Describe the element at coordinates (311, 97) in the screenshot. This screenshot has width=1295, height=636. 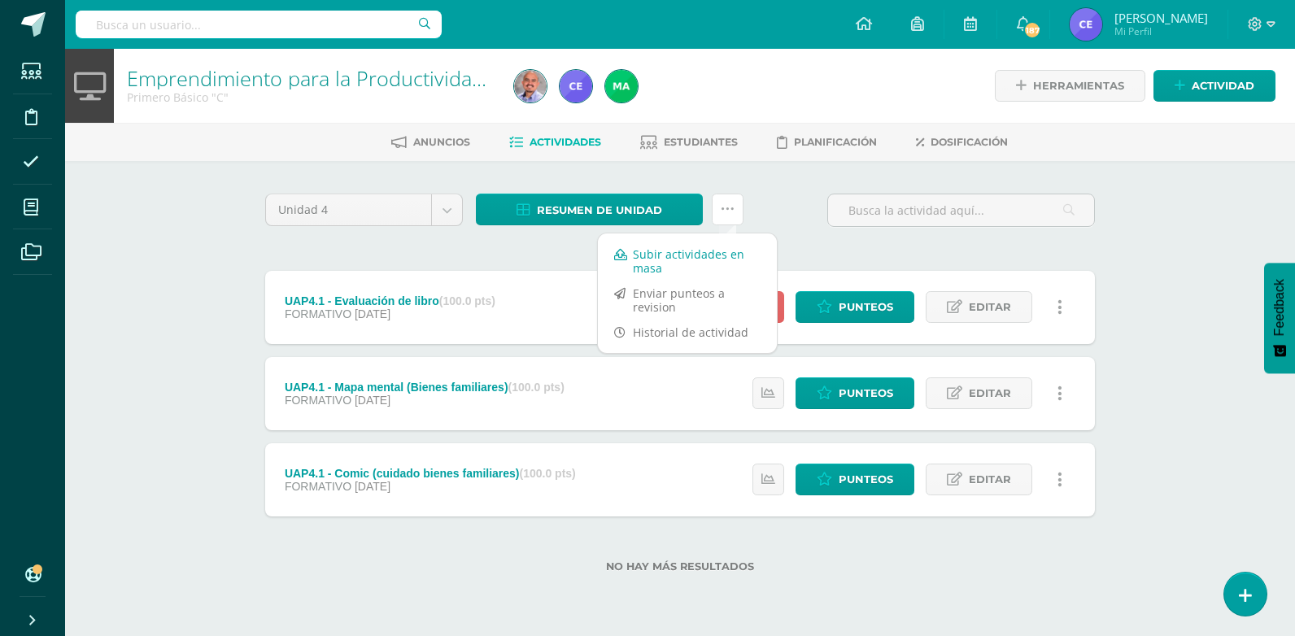
I see `div: Primero Básico 'C'` at that location.